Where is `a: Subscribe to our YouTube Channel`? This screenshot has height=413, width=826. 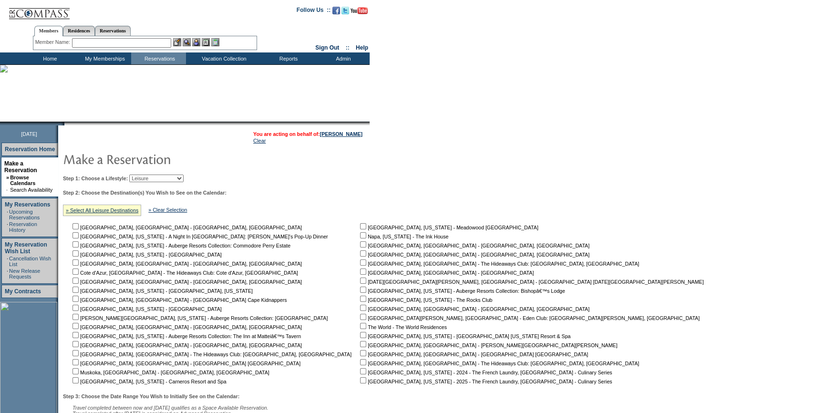 a: Subscribe to our YouTube Channel is located at coordinates (359, 12).